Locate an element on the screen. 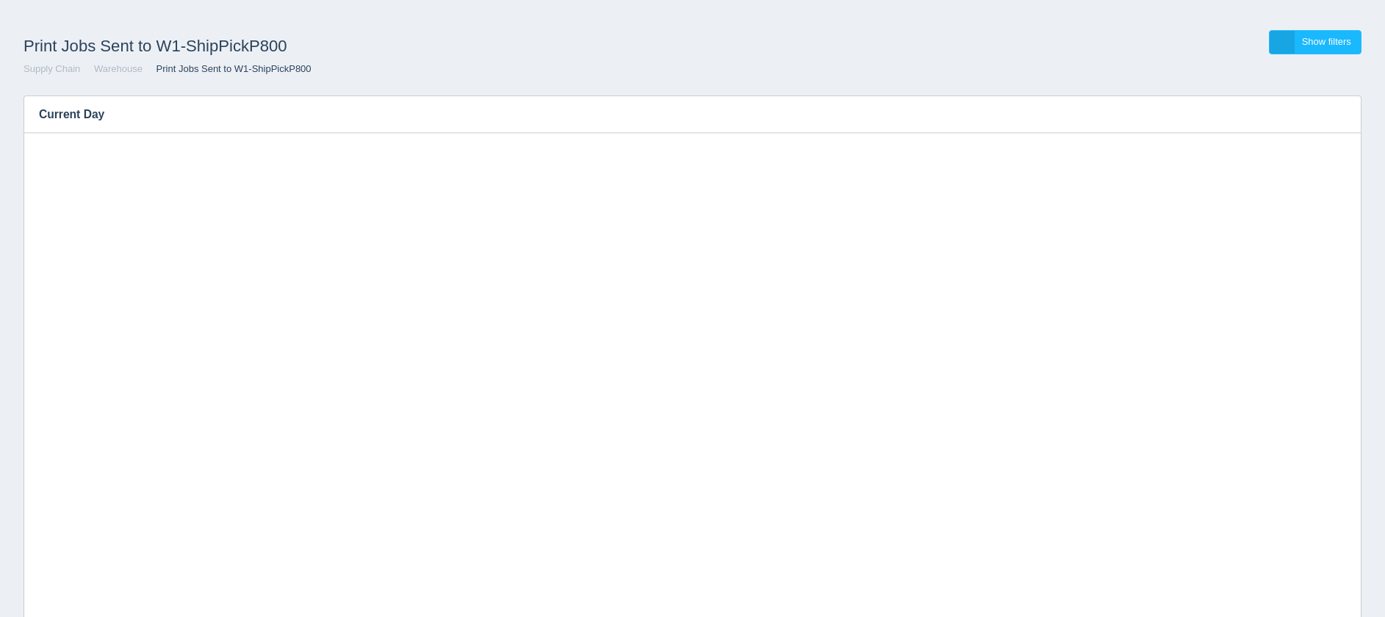  span: Show filters is located at coordinates (1326, 41).